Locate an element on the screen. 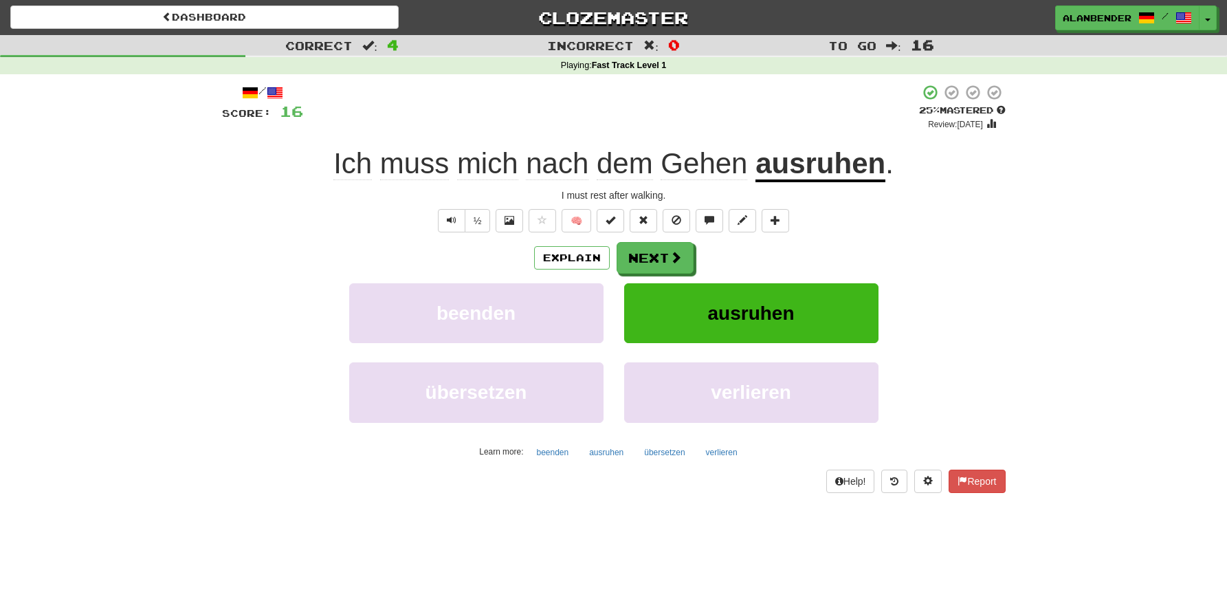 The image size is (1227, 590). button: Next is located at coordinates (655, 258).